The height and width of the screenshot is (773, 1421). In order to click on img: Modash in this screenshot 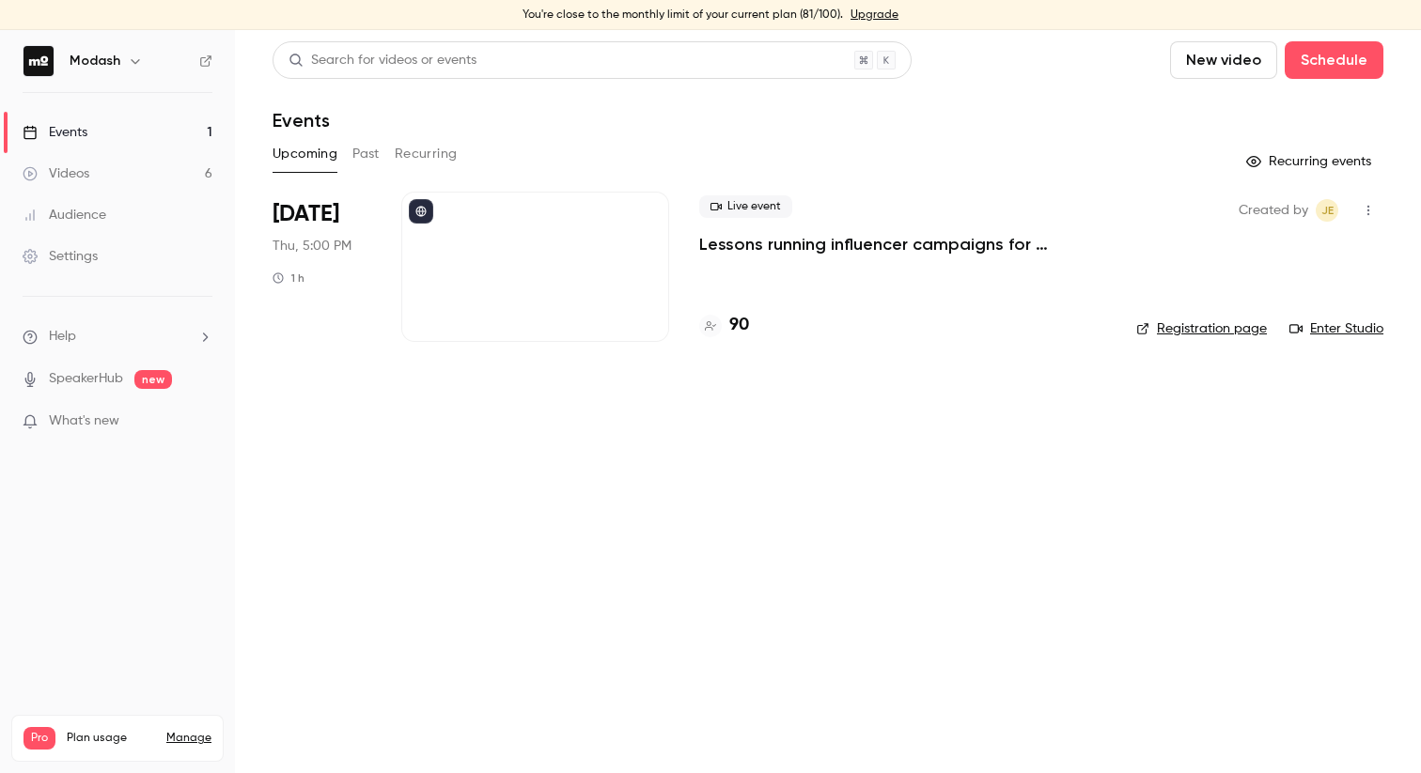, I will do `click(39, 61)`.